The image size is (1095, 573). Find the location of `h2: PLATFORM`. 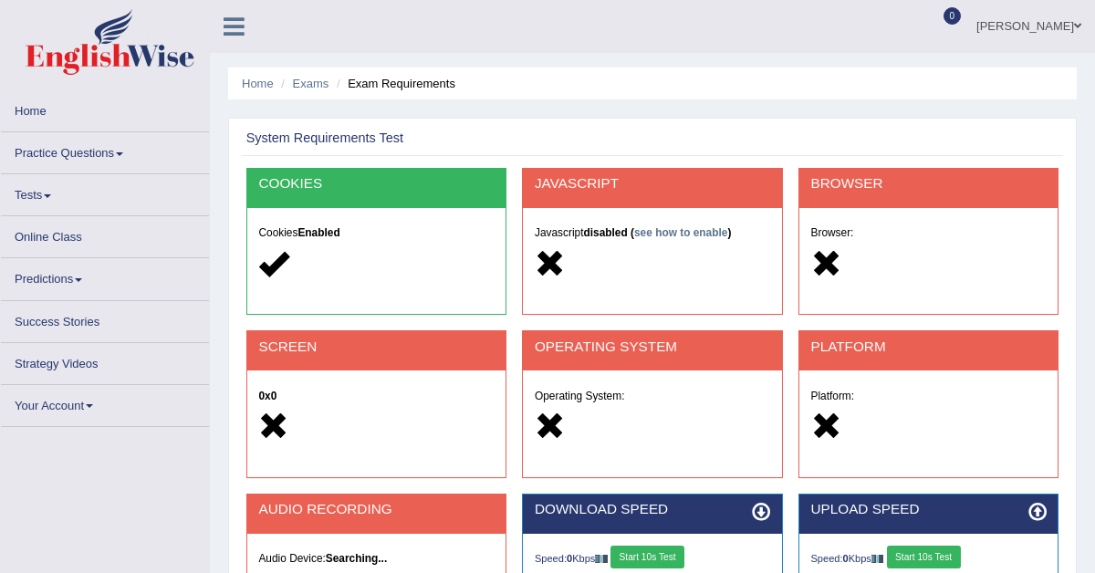

h2: PLATFORM is located at coordinates (929, 347).